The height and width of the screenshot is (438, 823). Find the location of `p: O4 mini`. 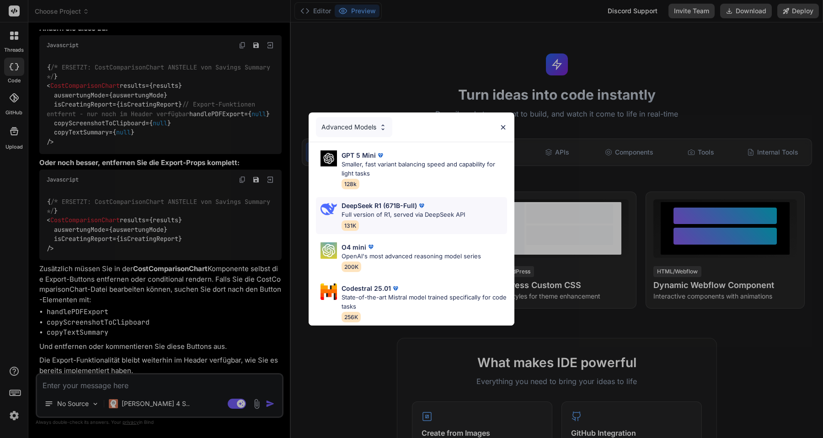

p: O4 mini is located at coordinates (354, 247).